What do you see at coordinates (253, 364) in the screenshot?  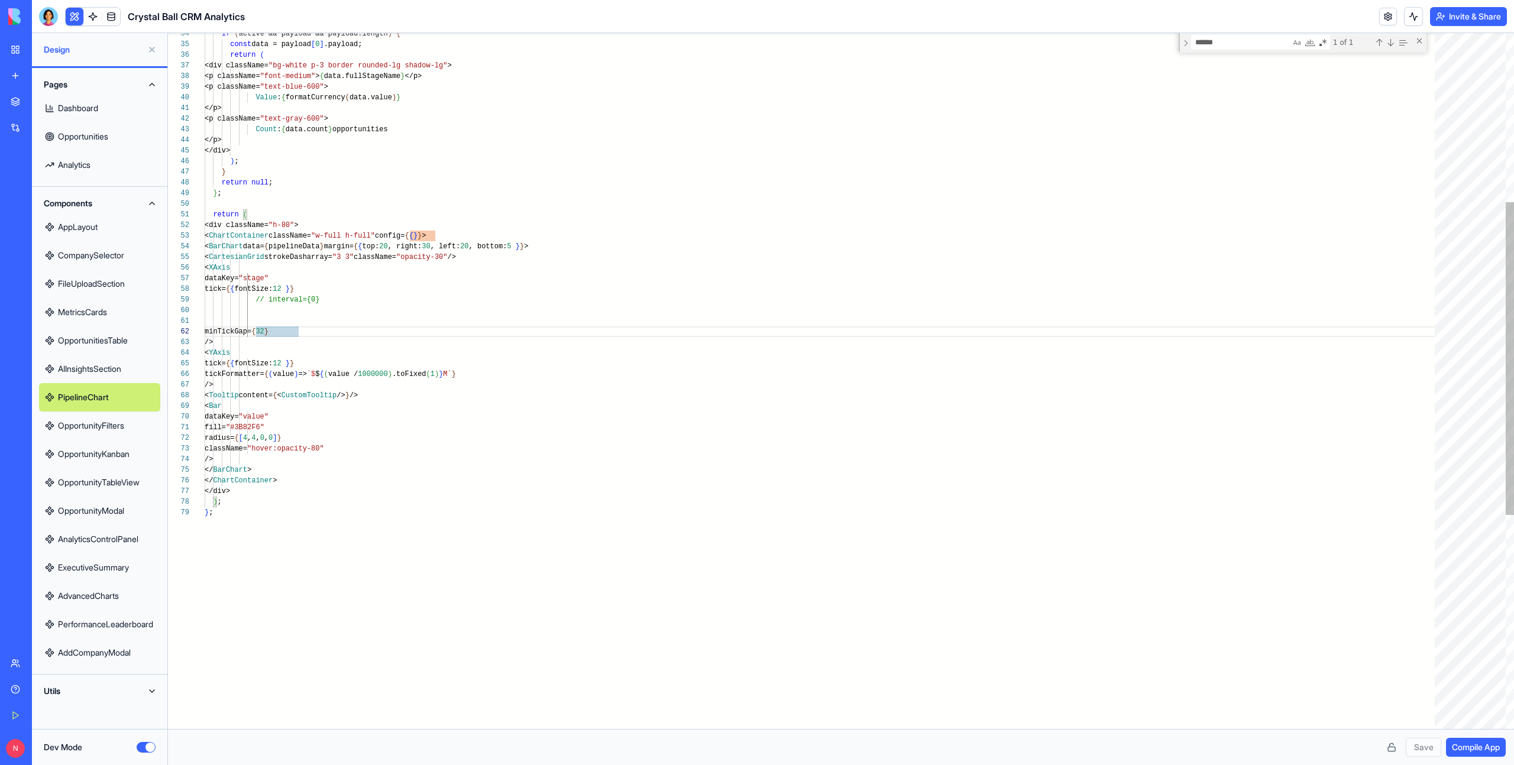 I see `span: fontSize:` at bounding box center [253, 364].